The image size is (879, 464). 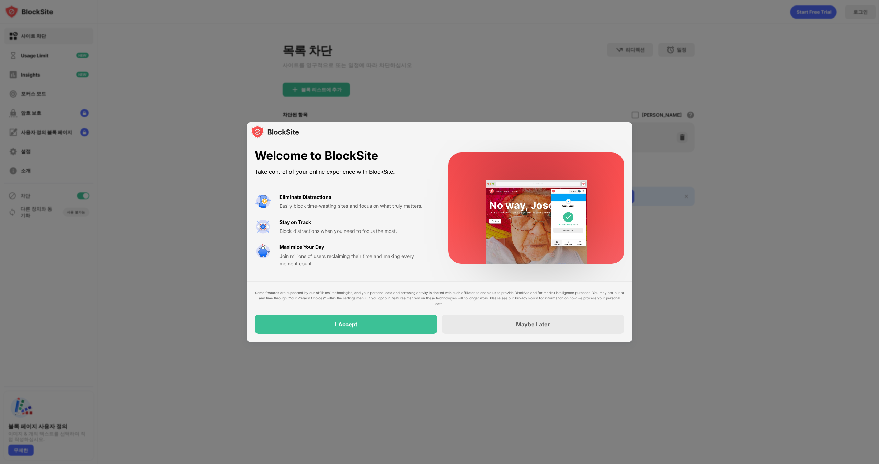 What do you see at coordinates (346, 324) in the screenshot?
I see `div: I Accept` at bounding box center [346, 324].